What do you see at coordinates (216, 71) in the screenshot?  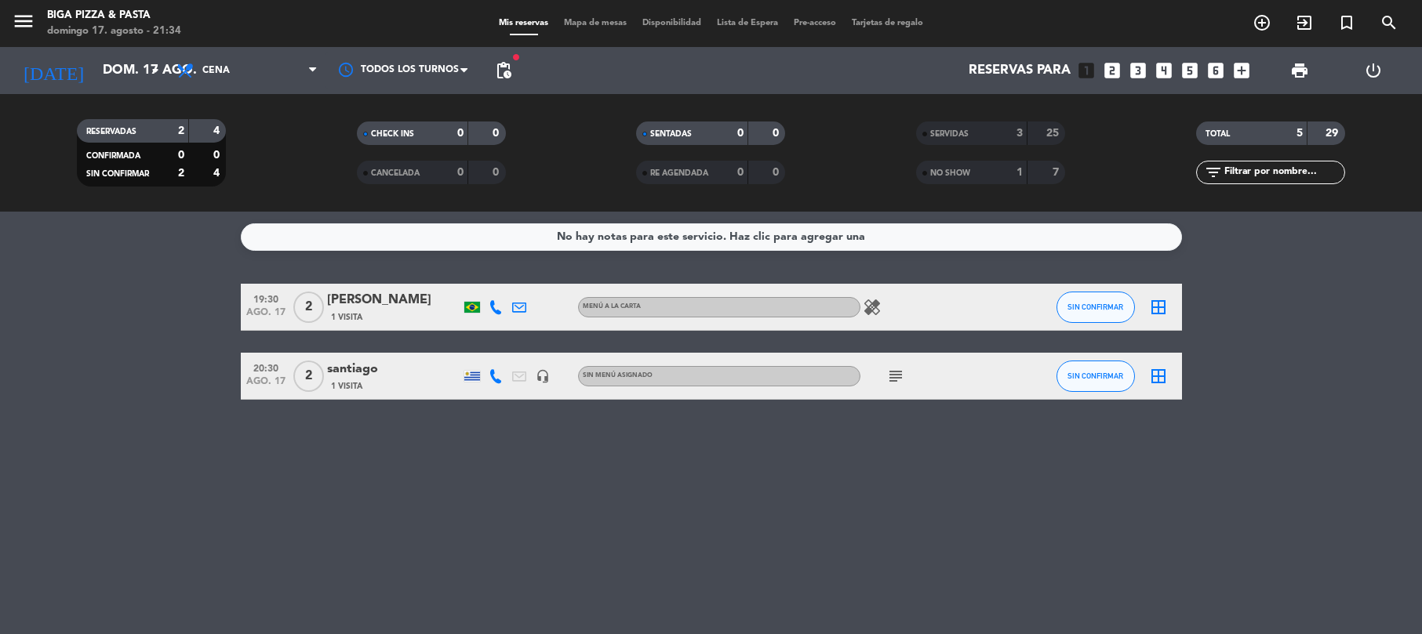 I see `span: Cena` at bounding box center [216, 71].